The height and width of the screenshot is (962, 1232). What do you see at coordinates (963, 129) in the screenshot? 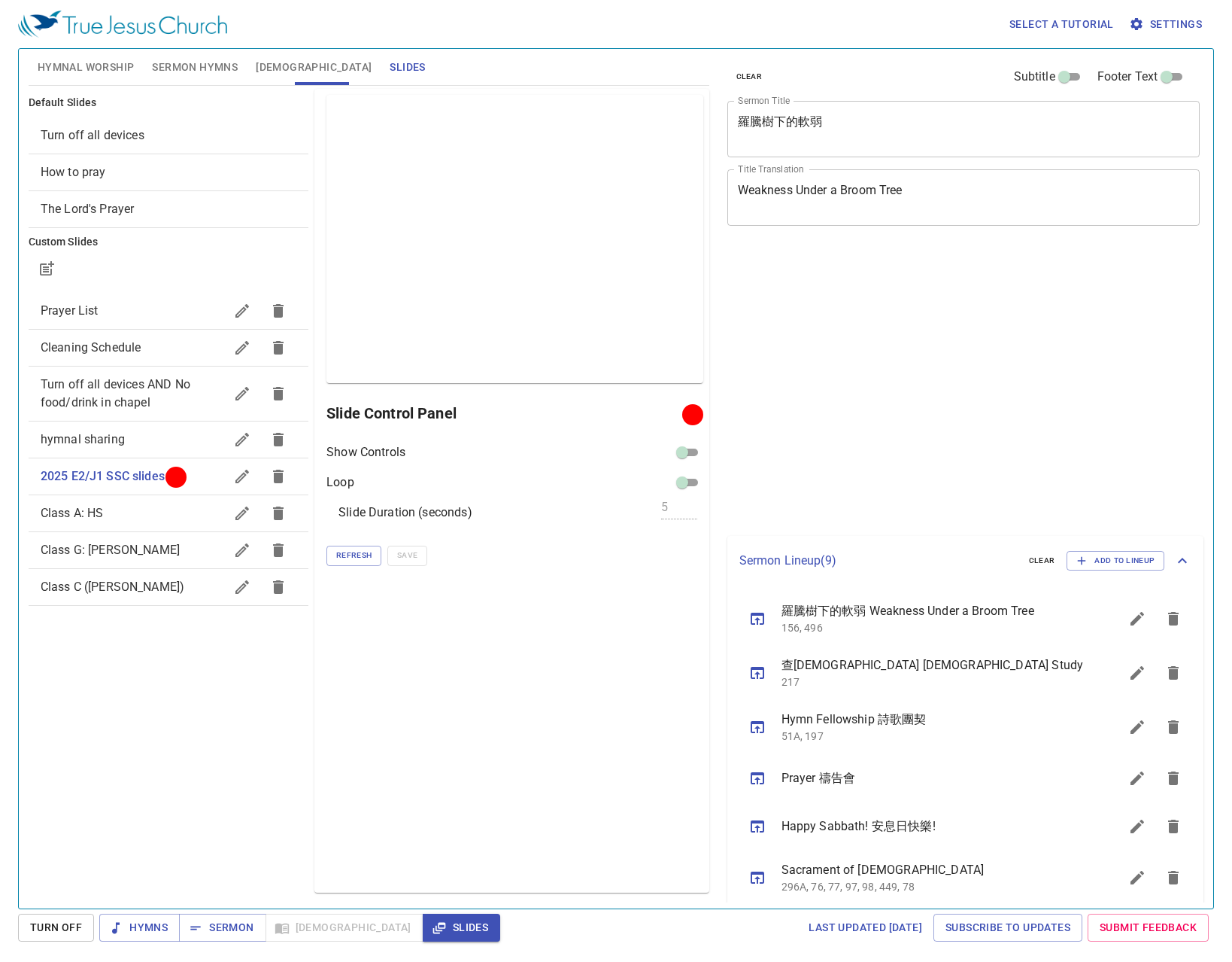
I see `textarea: 羅騰樹下的軟弱` at bounding box center [963, 129].